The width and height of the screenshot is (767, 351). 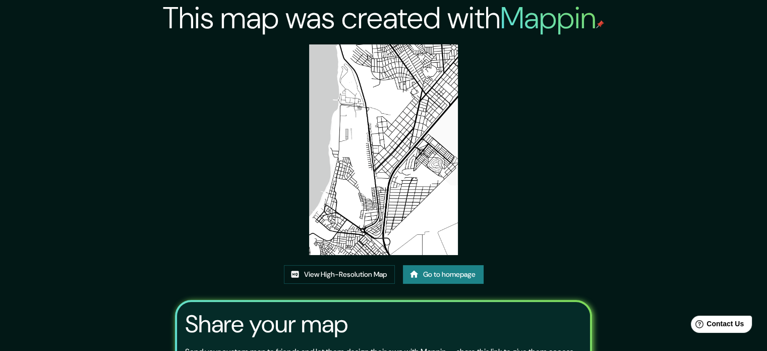 I want to click on img: created-map, so click(x=383, y=149).